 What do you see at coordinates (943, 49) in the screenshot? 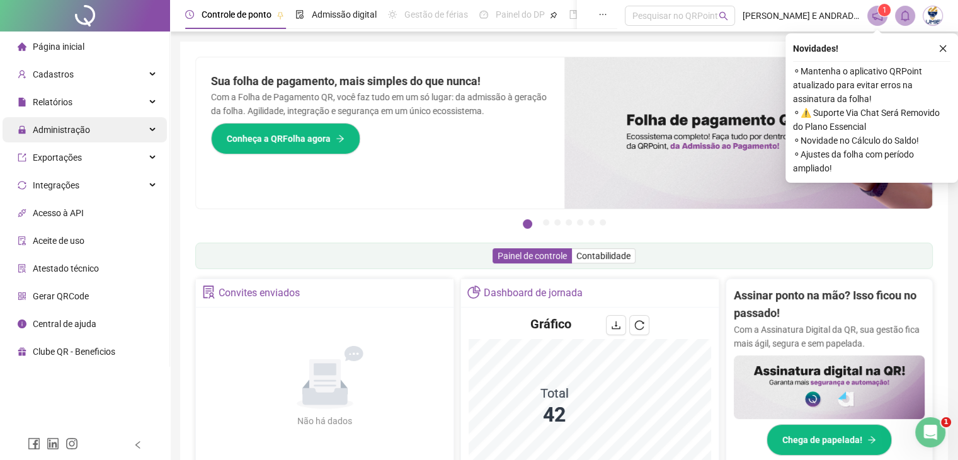
I see `span: close` at bounding box center [943, 49].